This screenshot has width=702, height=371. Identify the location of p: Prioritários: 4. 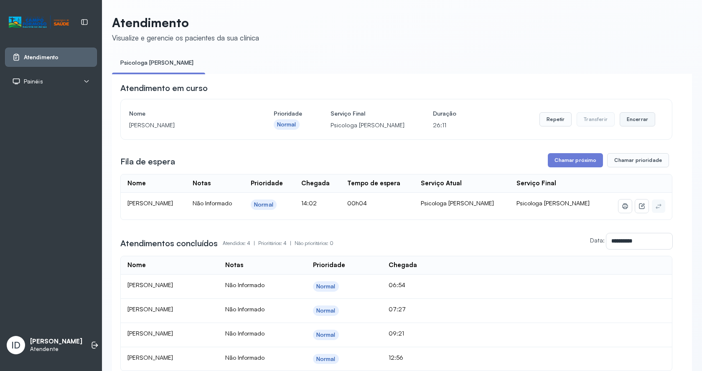
(276, 243).